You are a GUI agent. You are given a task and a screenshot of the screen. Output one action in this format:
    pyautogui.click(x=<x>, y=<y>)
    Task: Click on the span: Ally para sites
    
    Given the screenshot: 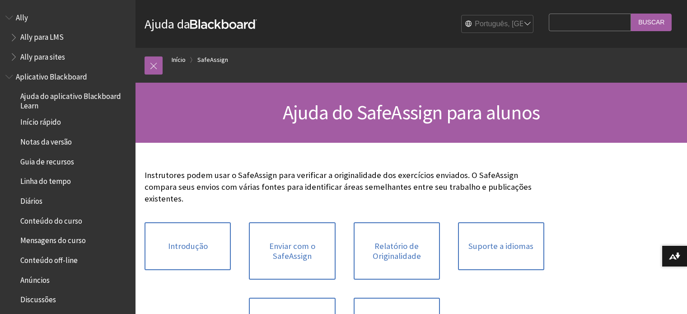 What is the action you would take?
    pyautogui.click(x=42, y=55)
    